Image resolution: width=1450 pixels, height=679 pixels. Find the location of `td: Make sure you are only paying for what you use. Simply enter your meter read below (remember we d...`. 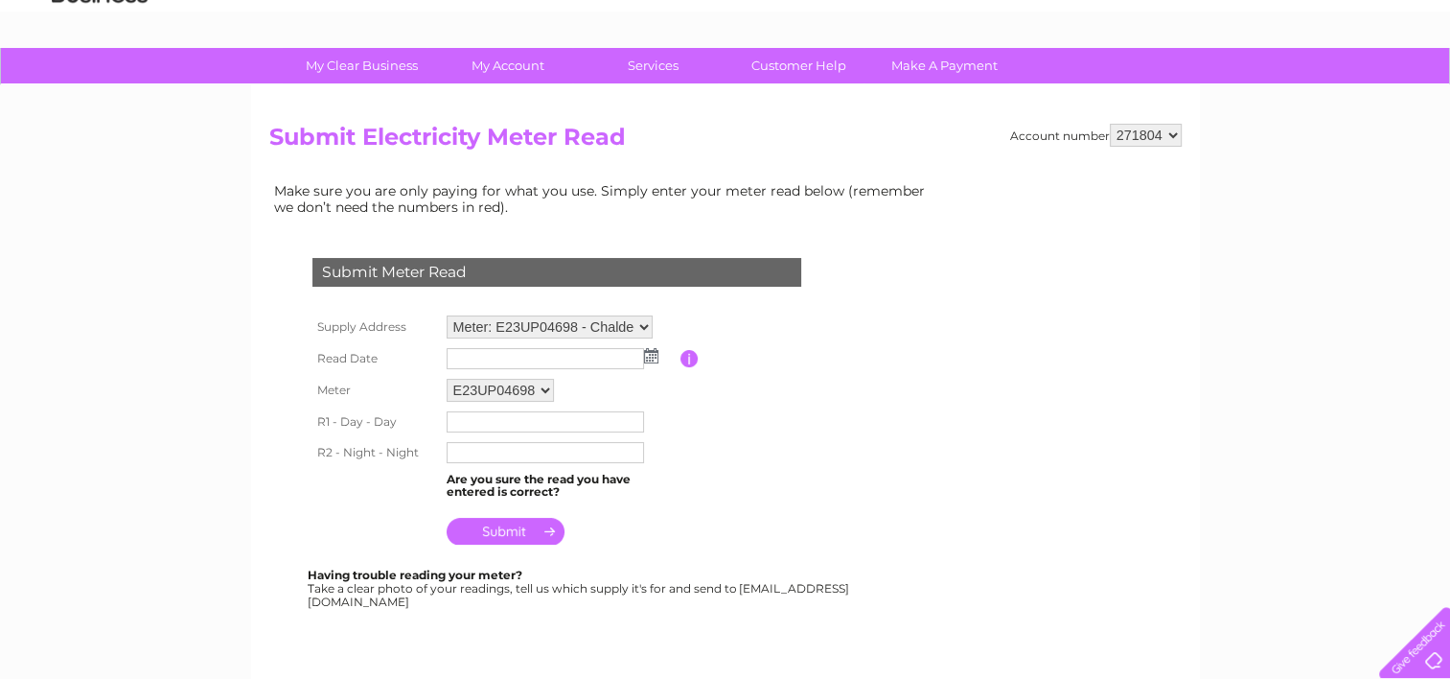

td: Make sure you are only paying for what you use. Simply enter your meter read below (remember we d... is located at coordinates (605, 198).